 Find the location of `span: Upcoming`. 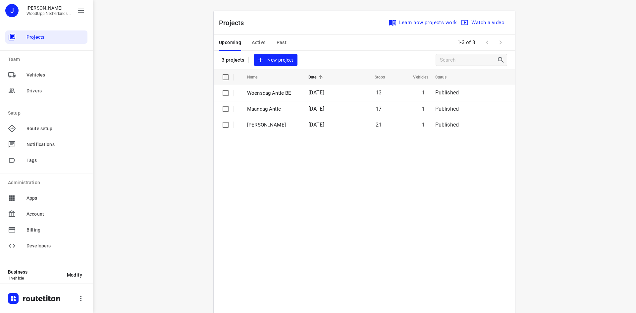

span: Upcoming is located at coordinates (230, 42).